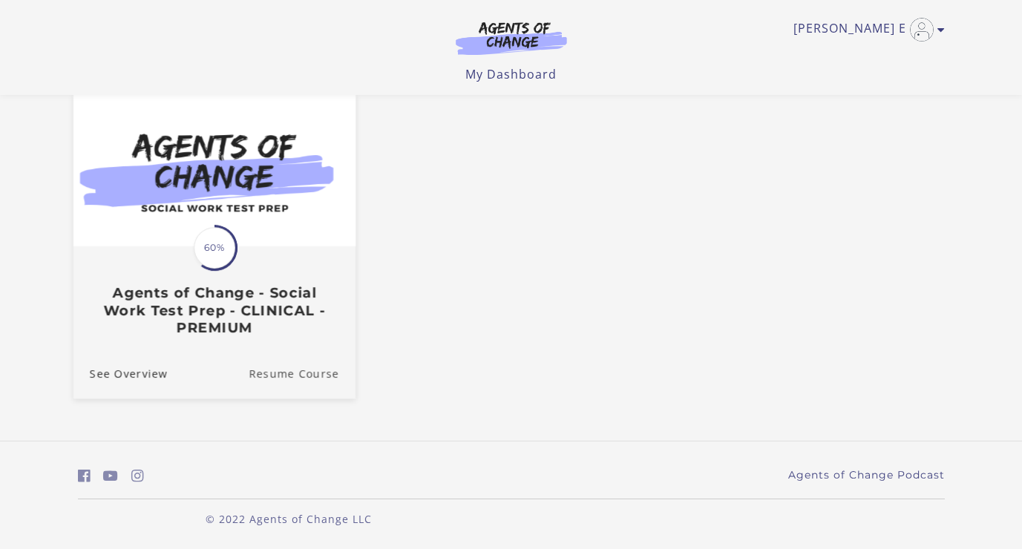  I want to click on img: Agents of Change Logo, so click(511, 38).